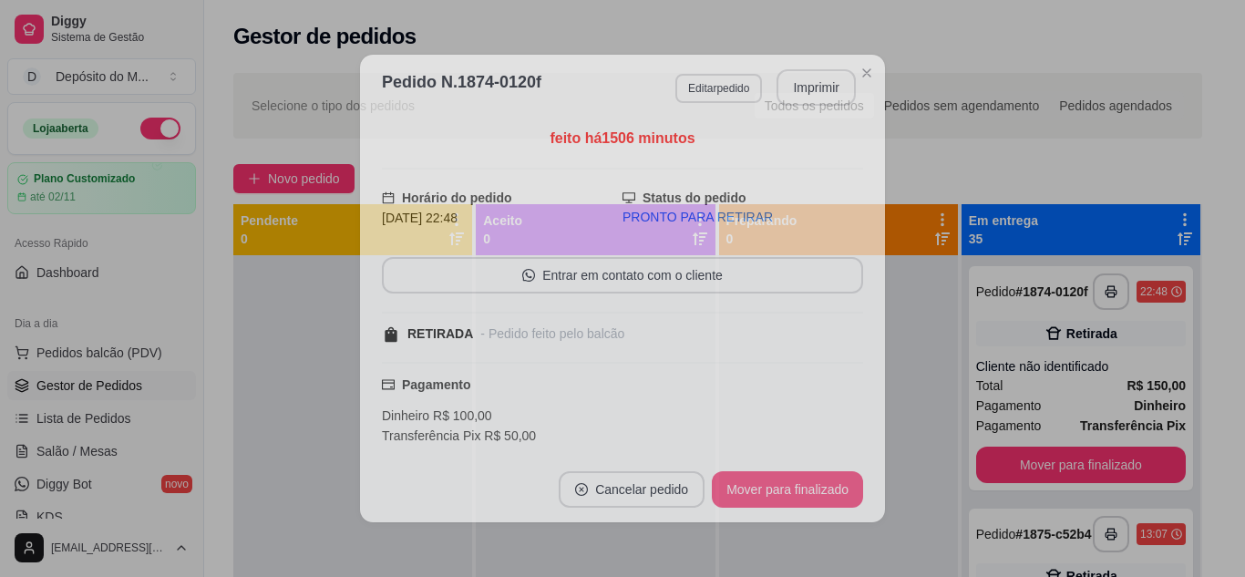 This screenshot has width=1245, height=577. Describe the element at coordinates (388, 385) in the screenshot. I see `span: credit-card` at that location.